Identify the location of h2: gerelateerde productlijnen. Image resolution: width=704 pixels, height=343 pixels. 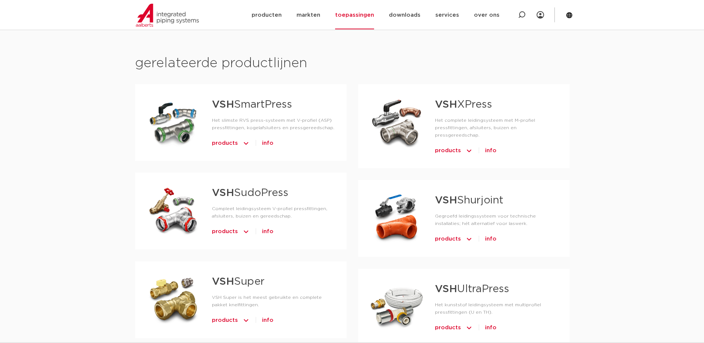
(352, 64).